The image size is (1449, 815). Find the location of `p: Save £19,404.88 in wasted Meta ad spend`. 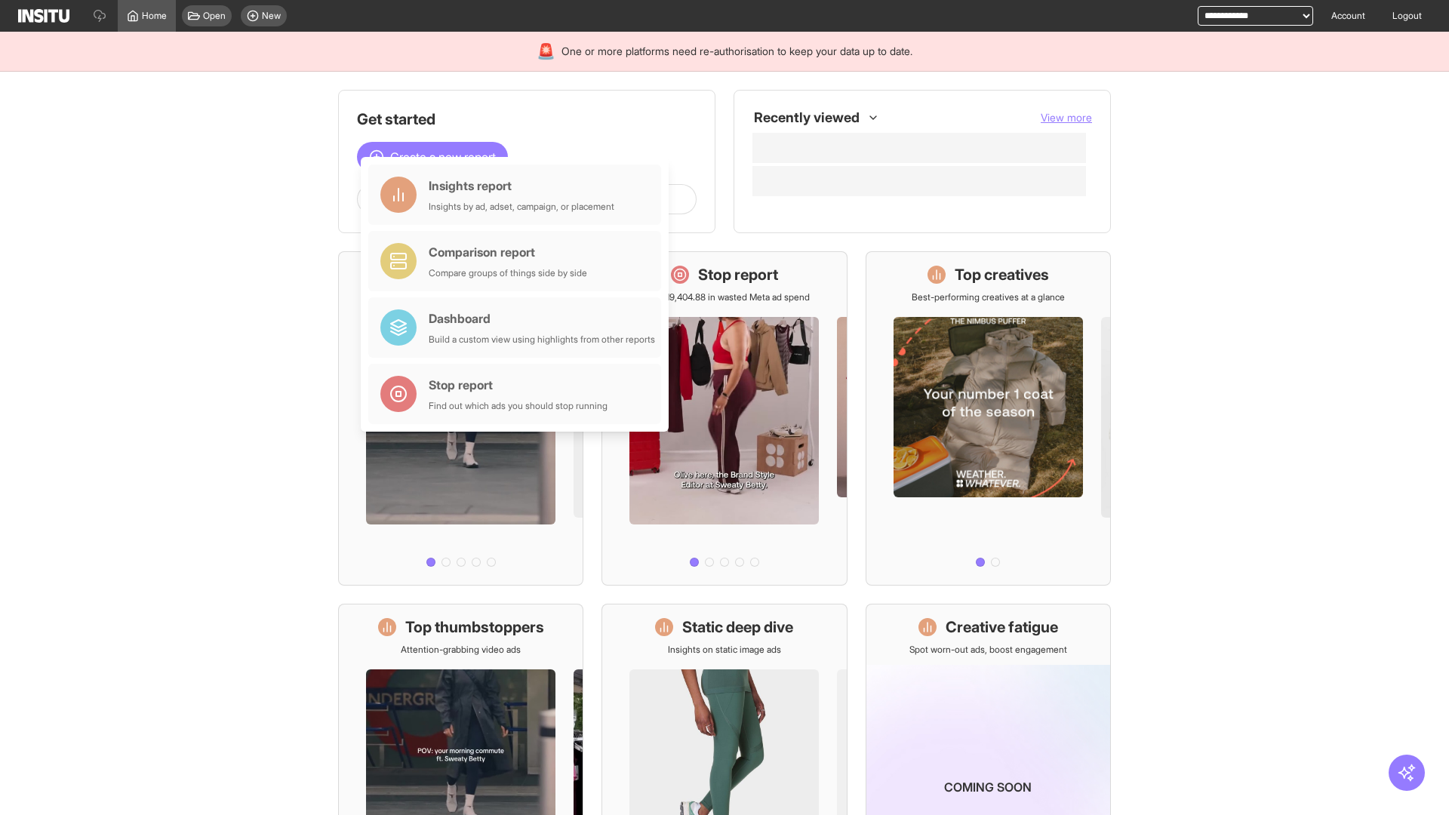

p: Save £19,404.88 in wasted Meta ad spend is located at coordinates (725, 297).